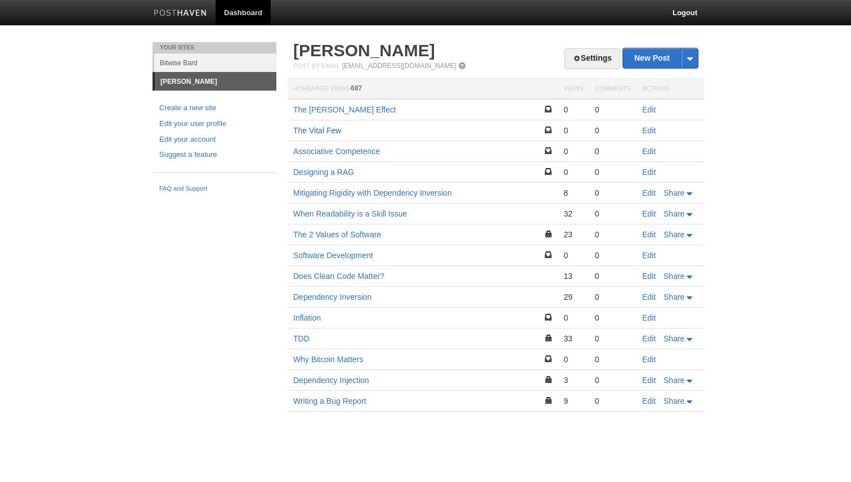  I want to click on span: 687, so click(356, 88).